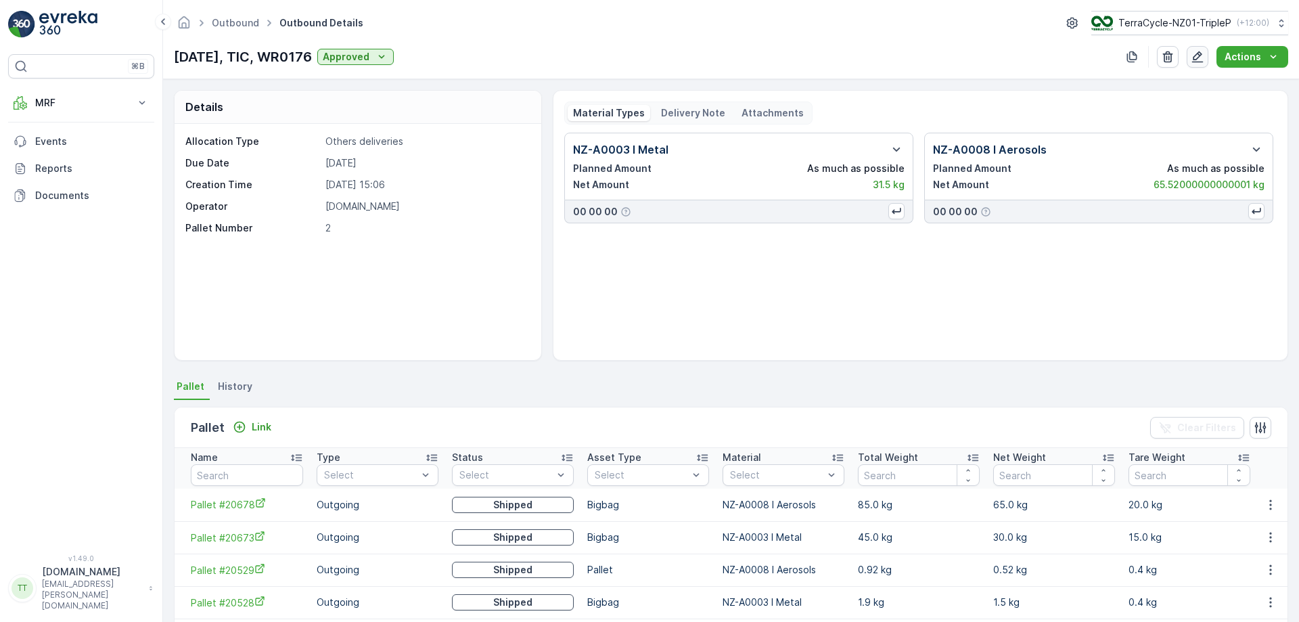  Describe the element at coordinates (1189, 505) in the screenshot. I see `td: 20.0 kg` at that location.